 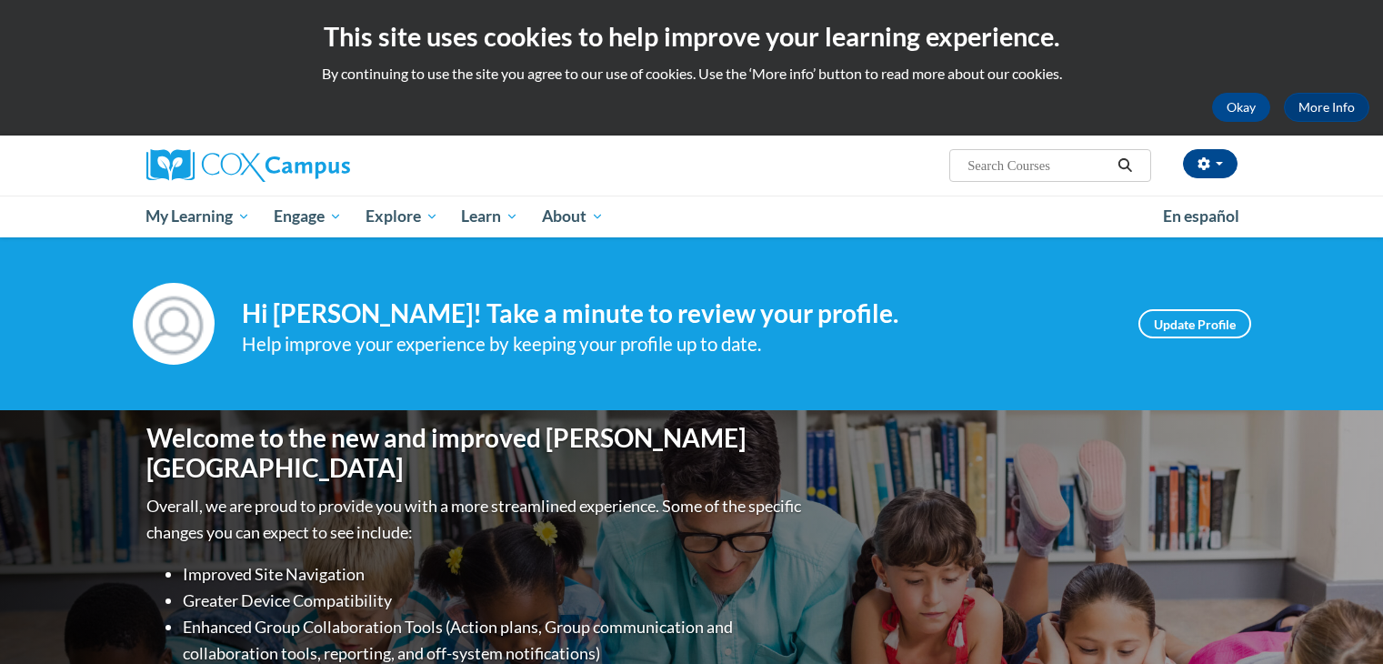 What do you see at coordinates (494, 574) in the screenshot?
I see `li: Improved Site Navigation` at bounding box center [494, 574].